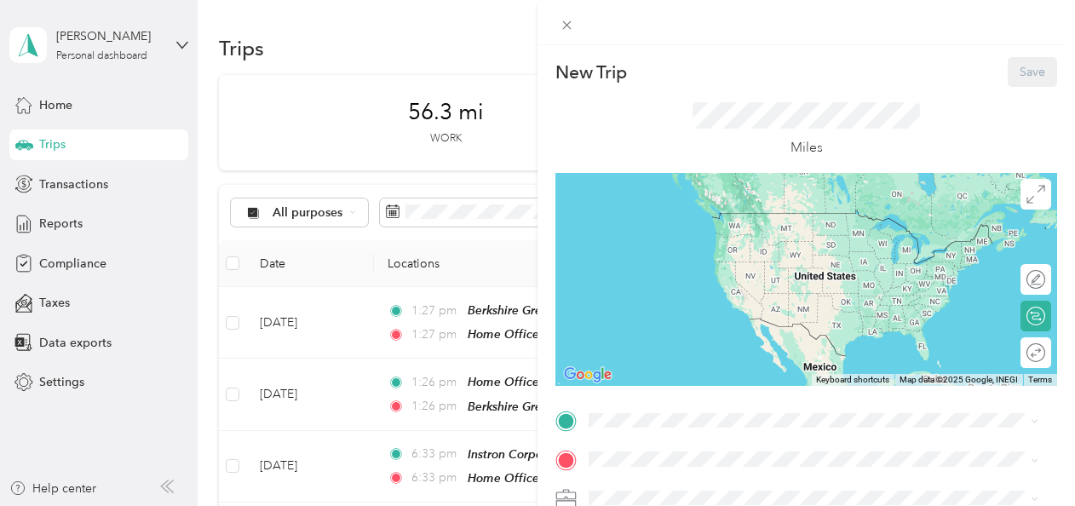 Image resolution: width=1075 pixels, height=506 pixels. I want to click on p: New Trip, so click(591, 72).